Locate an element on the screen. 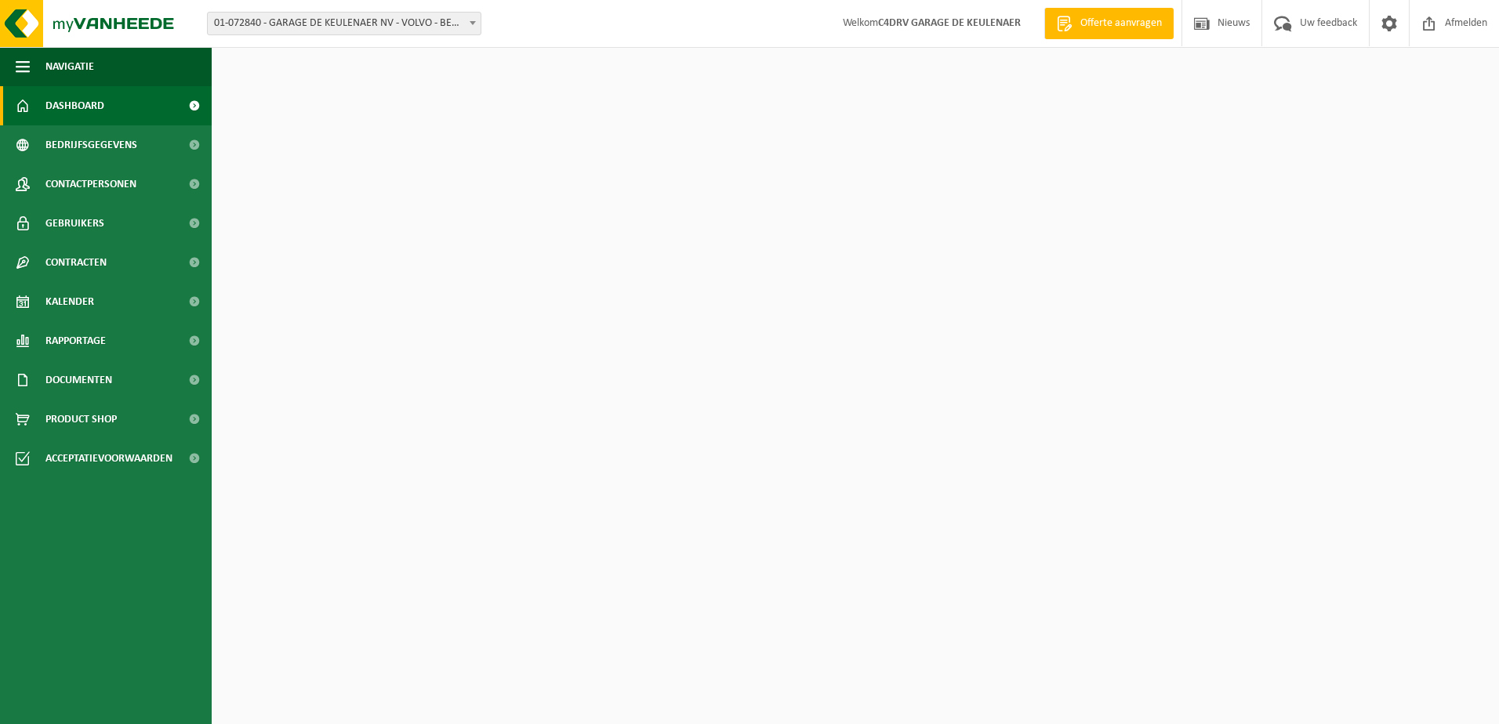 Image resolution: width=1499 pixels, height=724 pixels. span: Product Shop is located at coordinates (81, 419).